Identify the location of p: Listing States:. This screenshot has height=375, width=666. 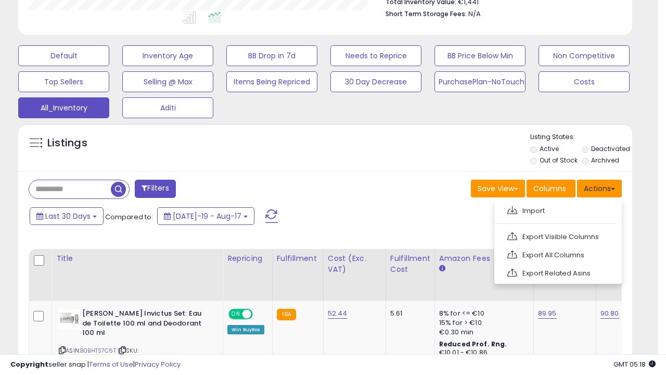
(581, 137).